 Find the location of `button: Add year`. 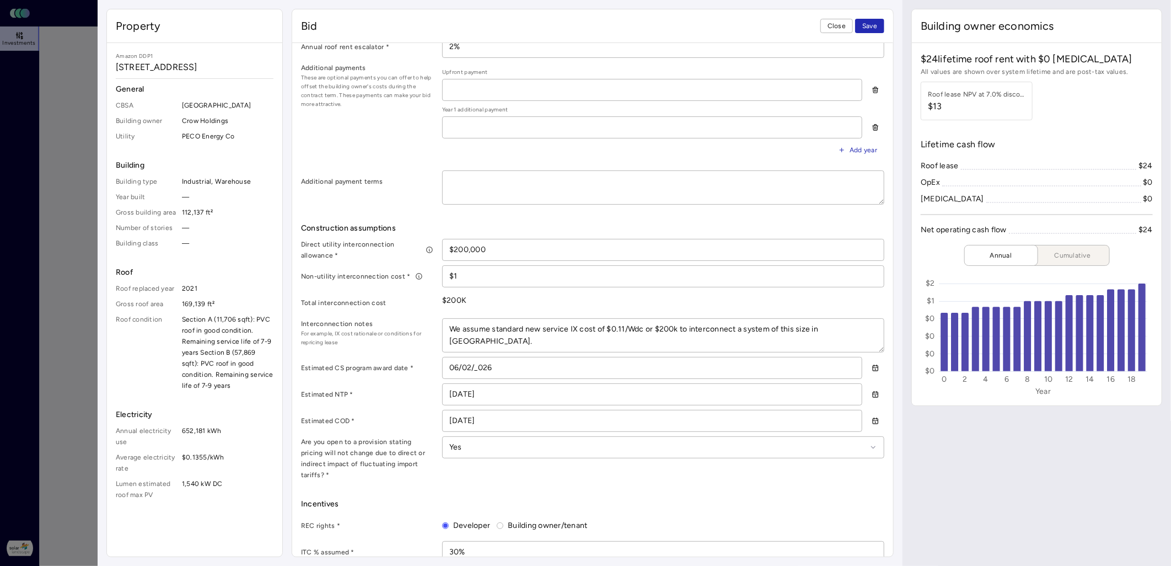

button: Add year is located at coordinates (858, 150).